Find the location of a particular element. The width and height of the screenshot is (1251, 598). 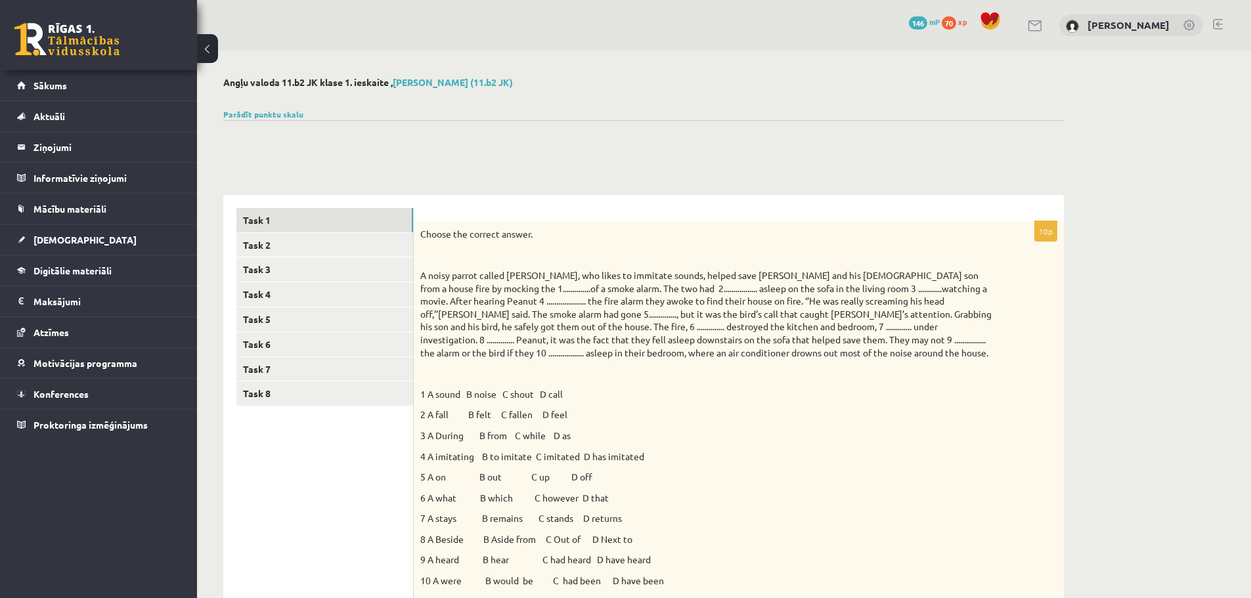

a: Sākums is located at coordinates (99, 85).